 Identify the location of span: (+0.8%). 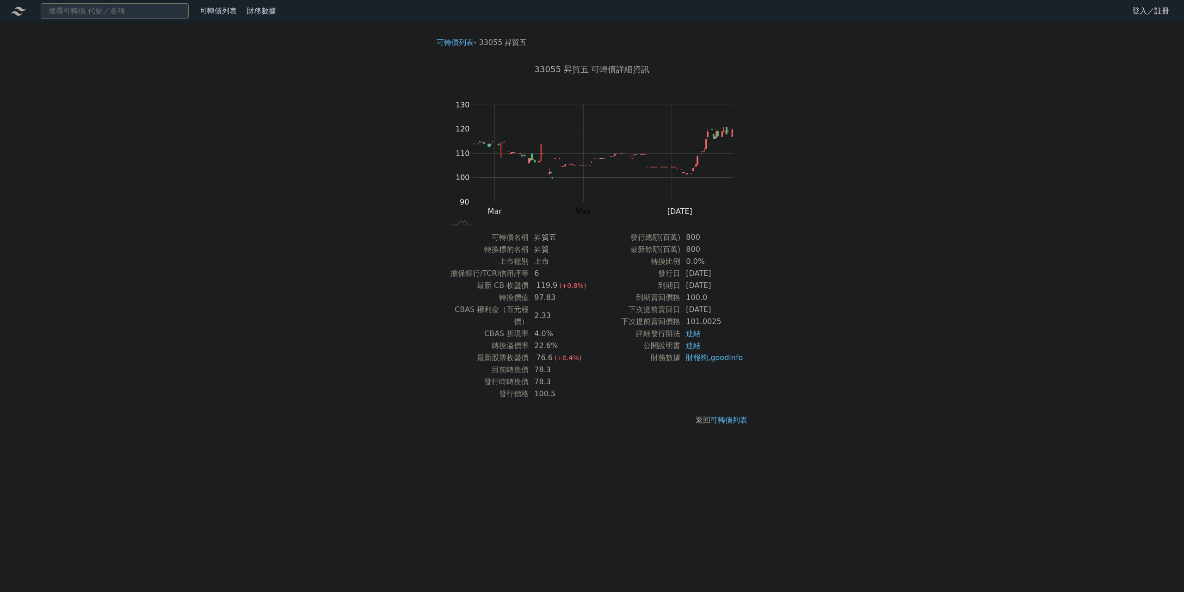
(573, 285).